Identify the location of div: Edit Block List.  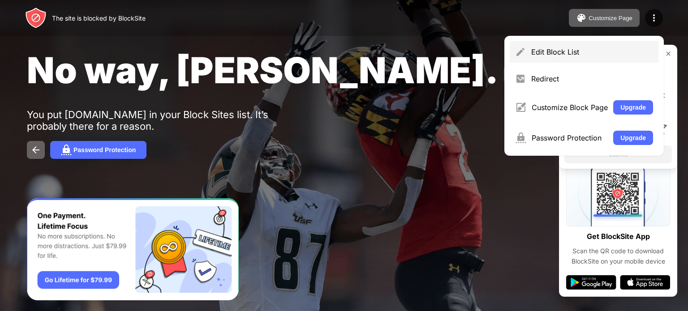
(592, 52).